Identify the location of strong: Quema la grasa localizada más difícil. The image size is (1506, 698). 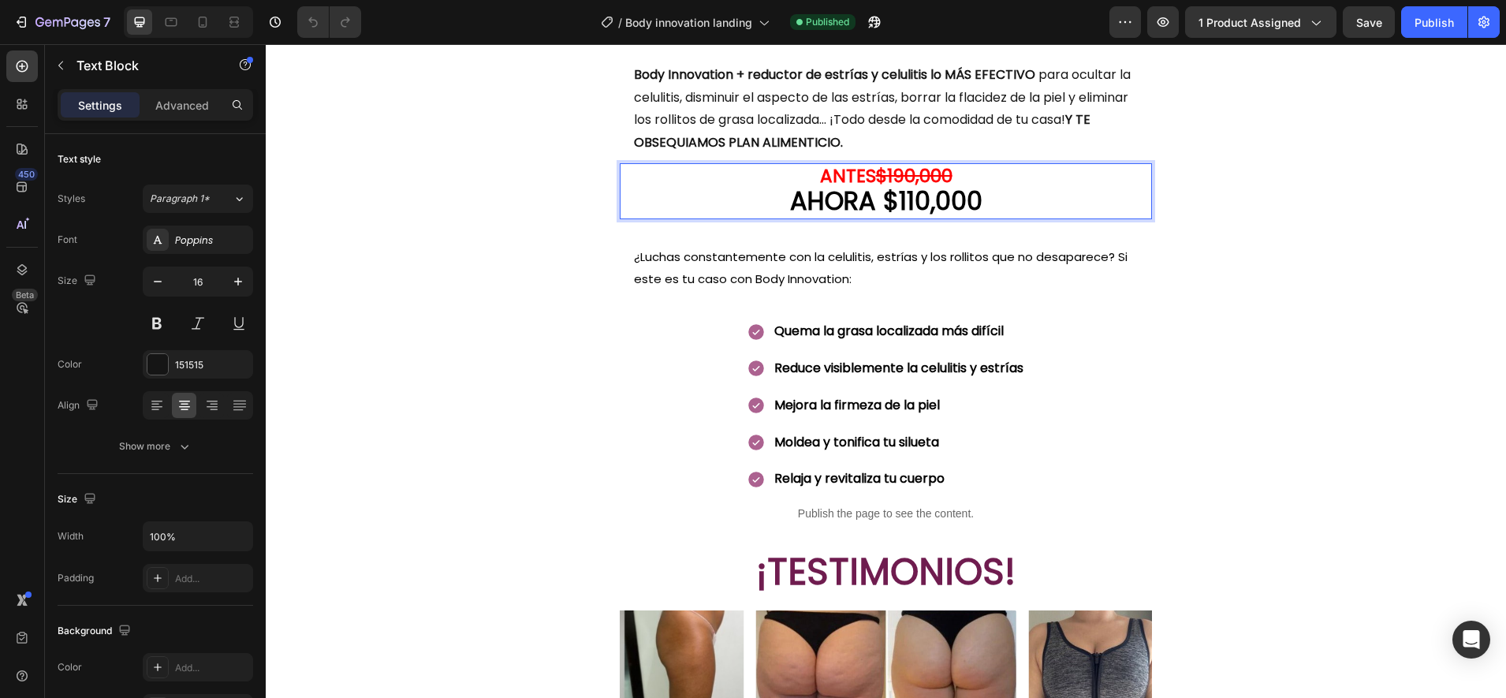
(623, 286).